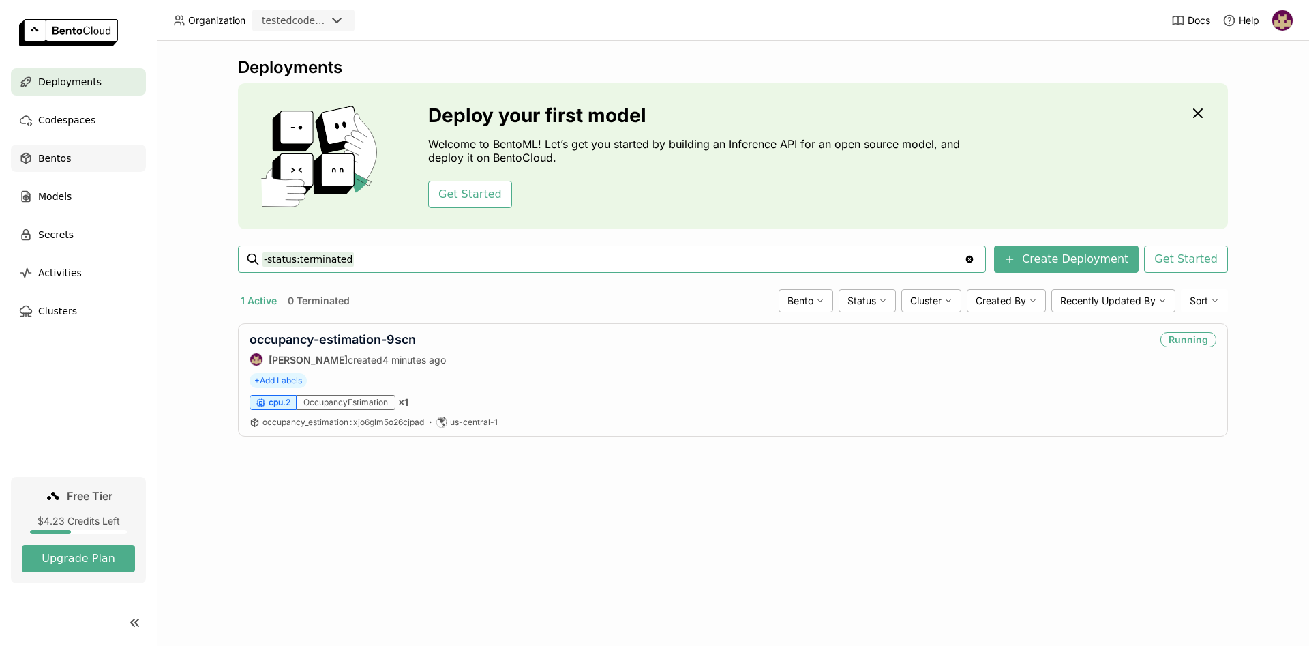 This screenshot has height=646, width=1309. I want to click on span: Codespaces, so click(67, 120).